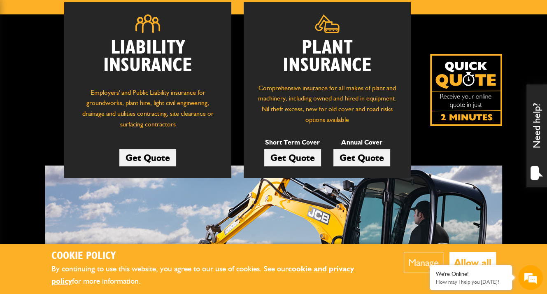 The image size is (547, 294). Describe the element at coordinates (361, 142) in the screenshot. I see `p: Annual Cover` at that location.